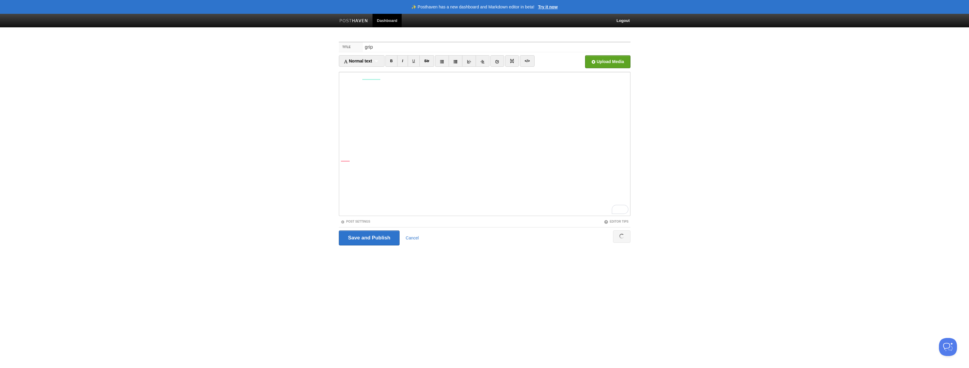  Describe the element at coordinates (412, 238) in the screenshot. I see `a: Cancel` at that location.